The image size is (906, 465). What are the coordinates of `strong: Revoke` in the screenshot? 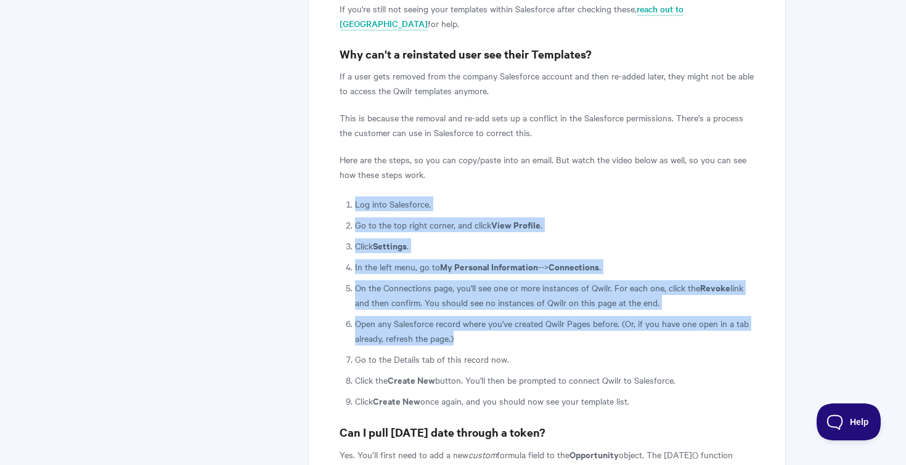 It's located at (715, 287).